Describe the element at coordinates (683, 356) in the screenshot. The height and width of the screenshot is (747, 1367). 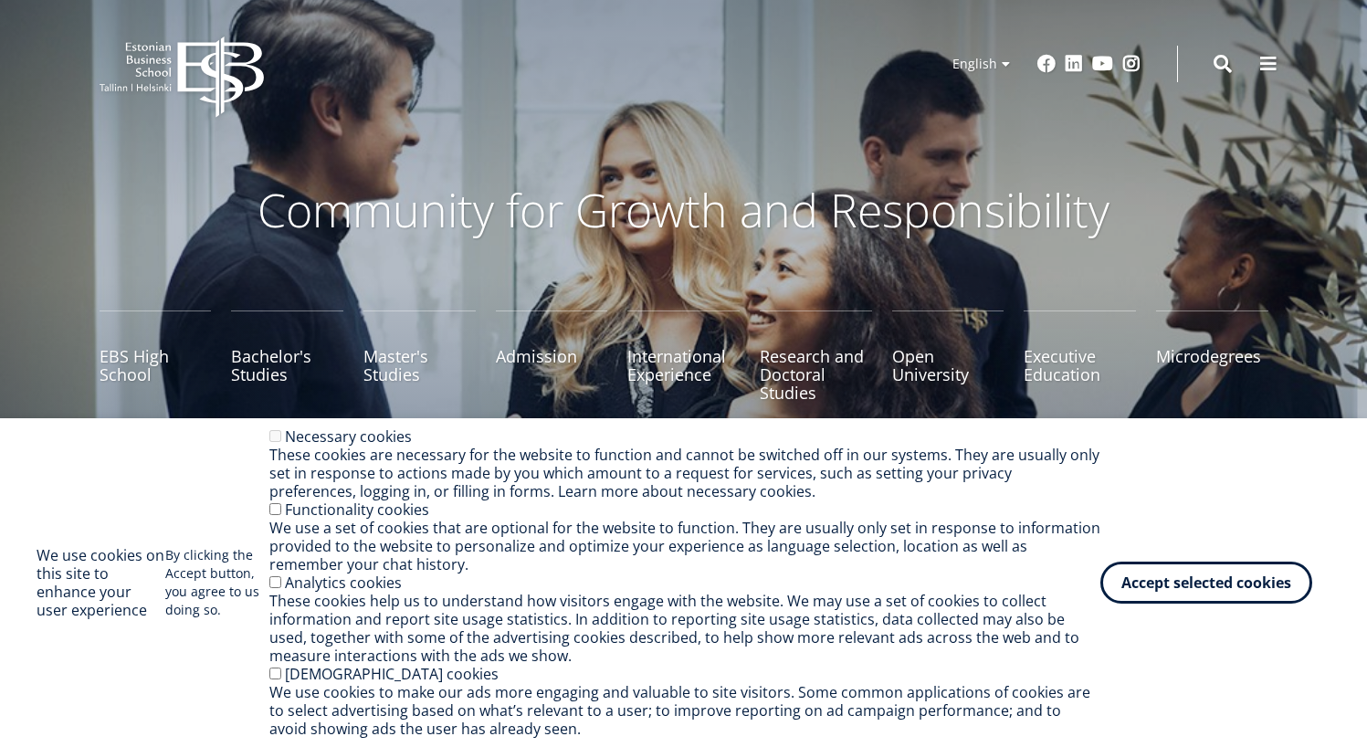
I see `a: International Experience` at that location.